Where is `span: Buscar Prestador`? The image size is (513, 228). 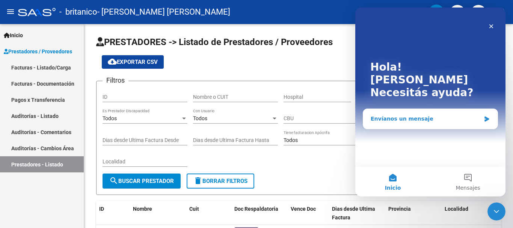 span: Buscar Prestador is located at coordinates (142, 181).